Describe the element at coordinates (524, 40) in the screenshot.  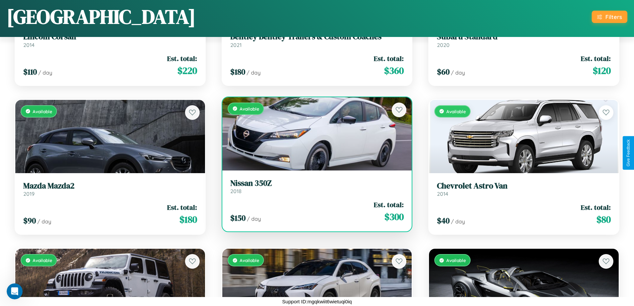
I see `a: Subaru Standard2020` at that location.